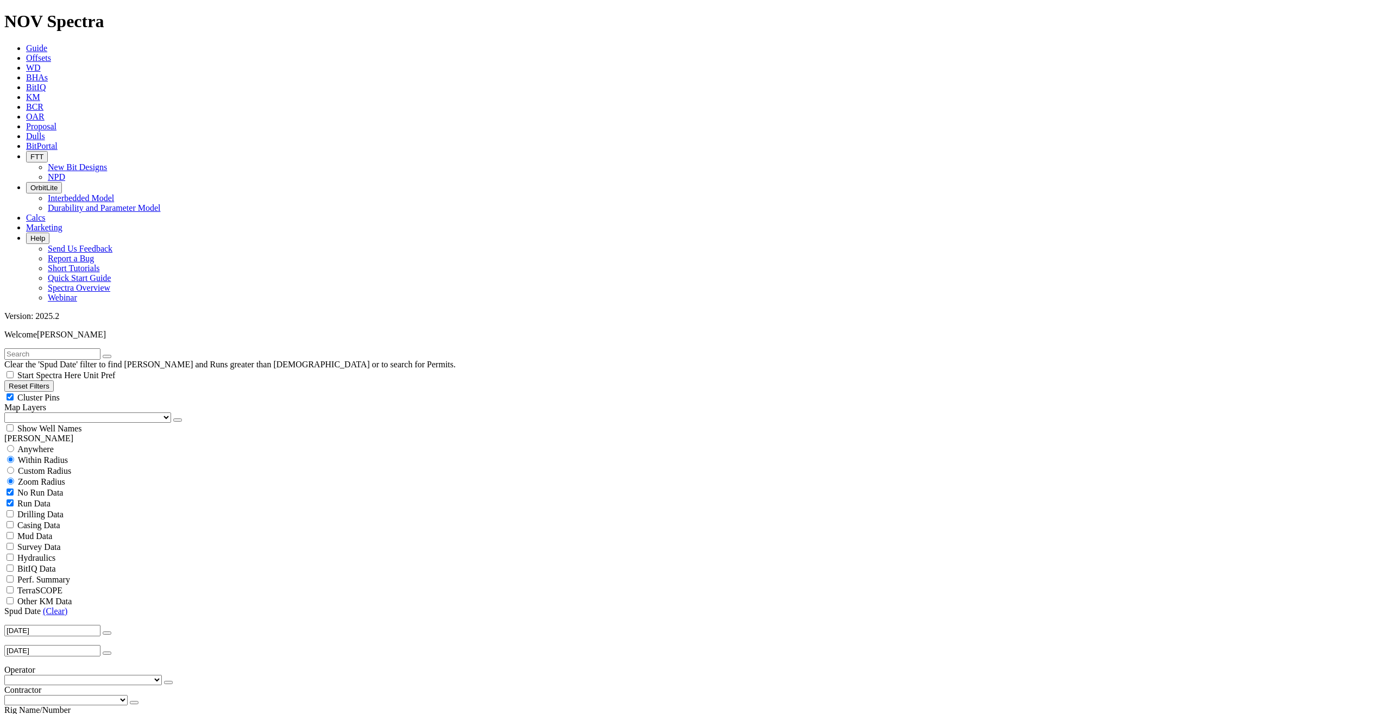 This screenshot has height=714, width=1386. Describe the element at coordinates (36, 48) in the screenshot. I see `span: Guide` at that location.